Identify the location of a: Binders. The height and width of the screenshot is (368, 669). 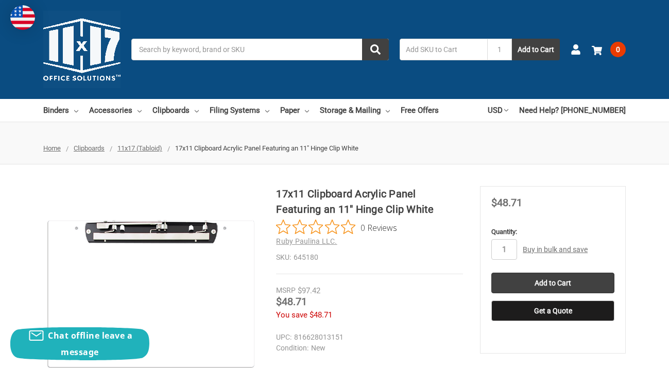
(61, 110).